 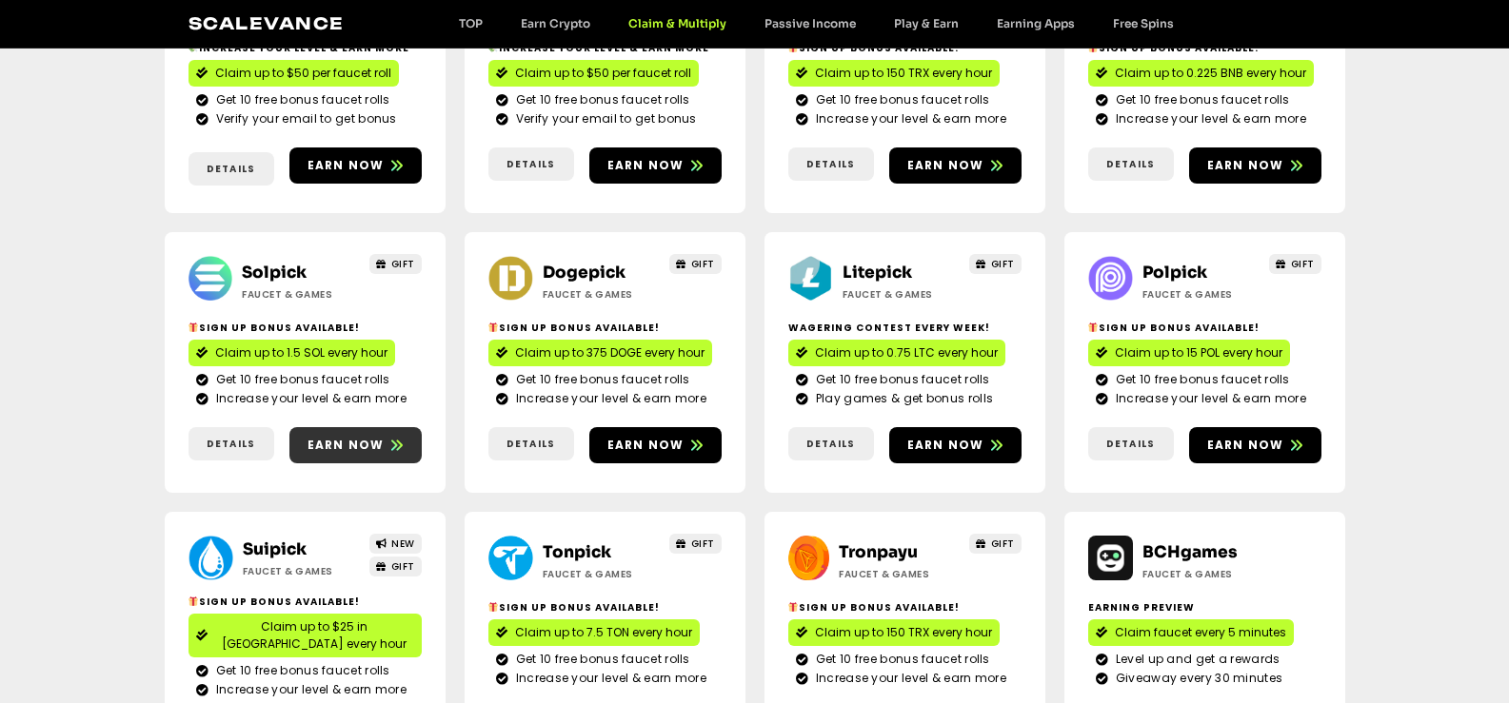 I want to click on h2: Increase your level & earn more, so click(x=604, y=48).